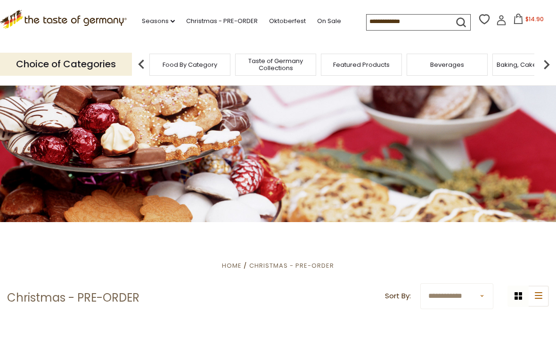  I want to click on a: Home, so click(232, 266).